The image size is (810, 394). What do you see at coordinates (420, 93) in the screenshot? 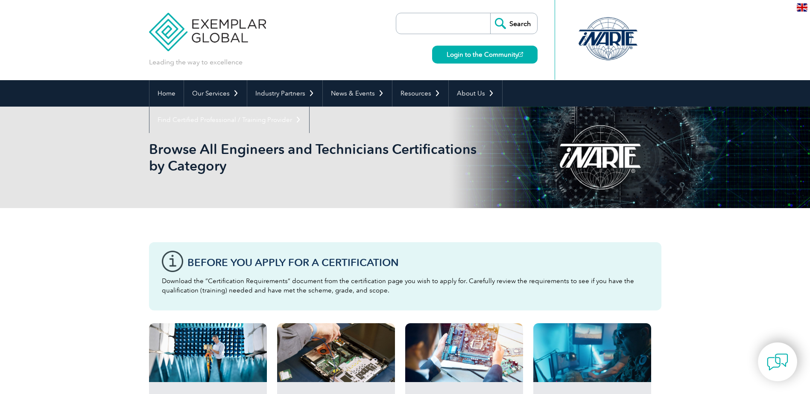
I see `a: Resources` at bounding box center [420, 93].